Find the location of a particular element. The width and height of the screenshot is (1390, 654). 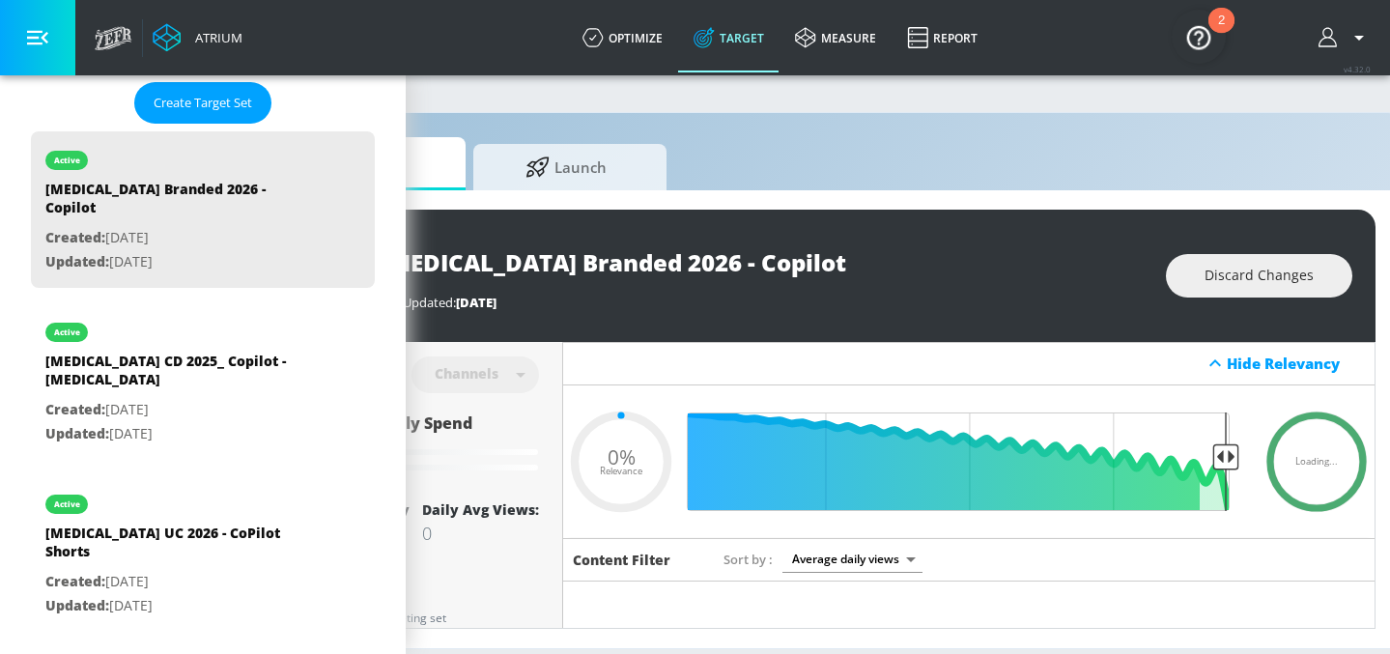

span: Relevance is located at coordinates (621, 471).